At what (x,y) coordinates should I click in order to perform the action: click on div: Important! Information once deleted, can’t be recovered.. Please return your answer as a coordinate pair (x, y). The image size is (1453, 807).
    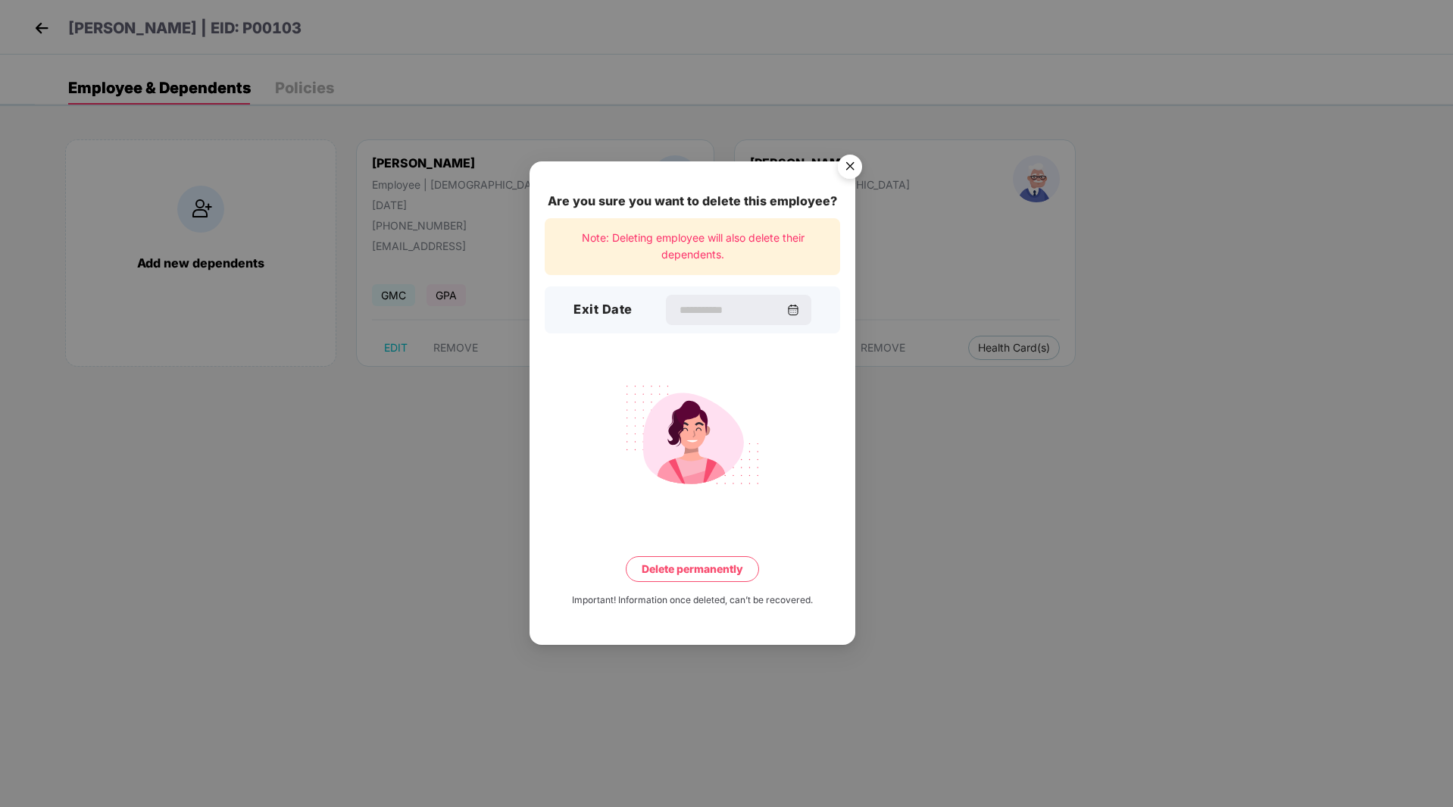
    Looking at the image, I should click on (692, 600).